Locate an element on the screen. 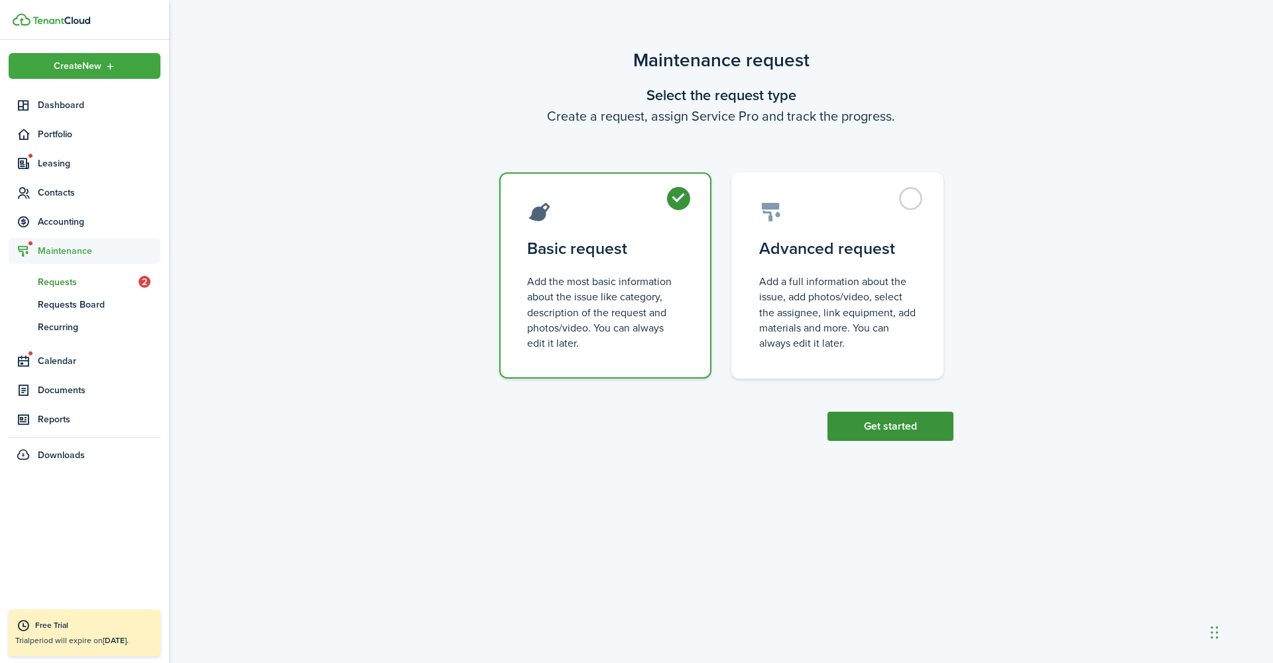 The width and height of the screenshot is (1273, 663). span: Leasing is located at coordinates (99, 163).